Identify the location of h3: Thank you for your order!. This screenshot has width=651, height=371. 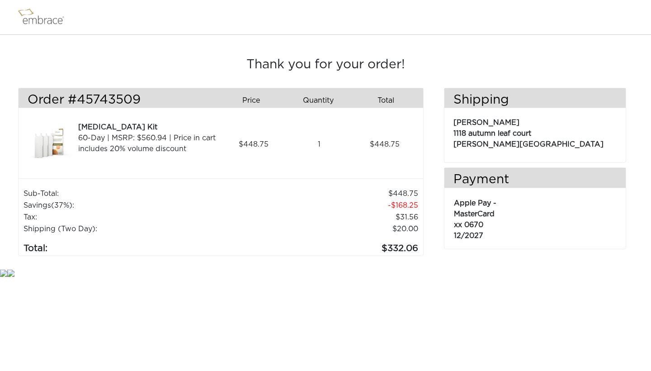
(325, 65).